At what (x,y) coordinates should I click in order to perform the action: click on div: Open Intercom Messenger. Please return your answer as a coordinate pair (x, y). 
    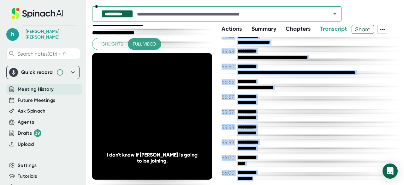
    Looking at the image, I should click on (390, 171).